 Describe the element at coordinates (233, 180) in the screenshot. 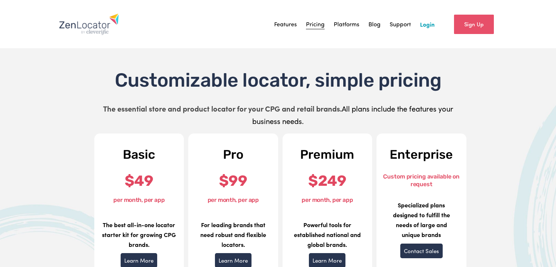

I see `strong: $99` at that location.